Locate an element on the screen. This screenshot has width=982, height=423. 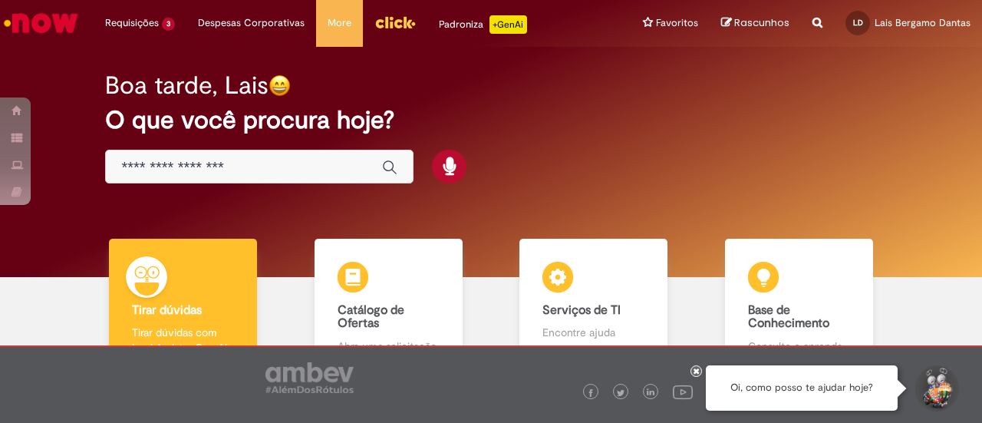
span: Lais Bergamo Dantas is located at coordinates (922, 22).